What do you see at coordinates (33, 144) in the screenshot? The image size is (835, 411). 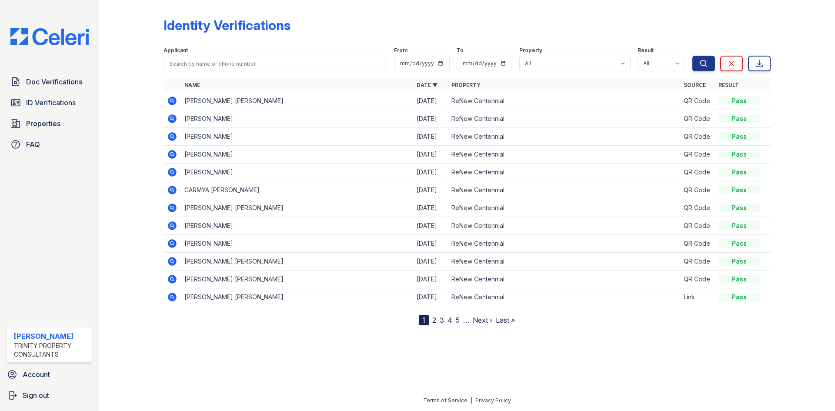 I see `span: FAQ` at bounding box center [33, 144].